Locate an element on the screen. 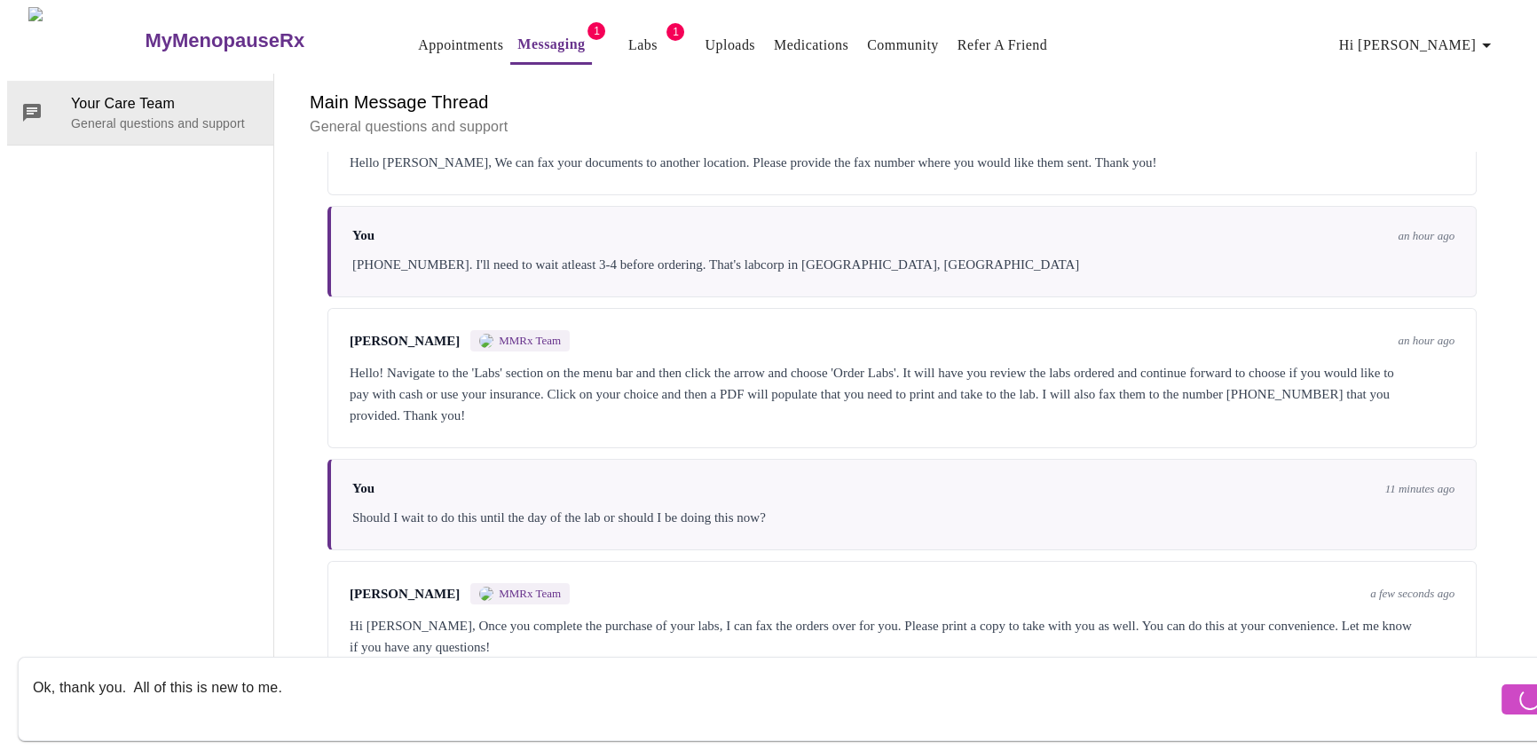  a: Refer a Friend is located at coordinates (1003, 45).